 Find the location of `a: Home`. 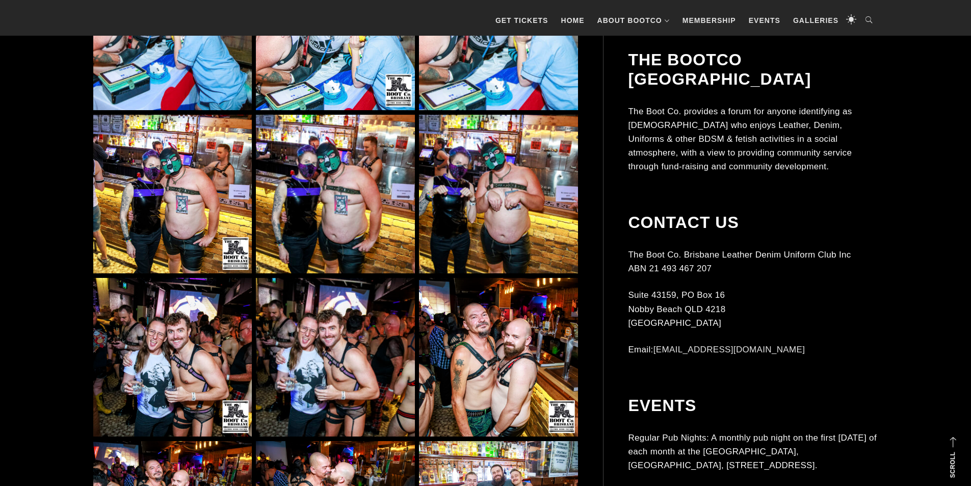

a: Home is located at coordinates (573, 20).